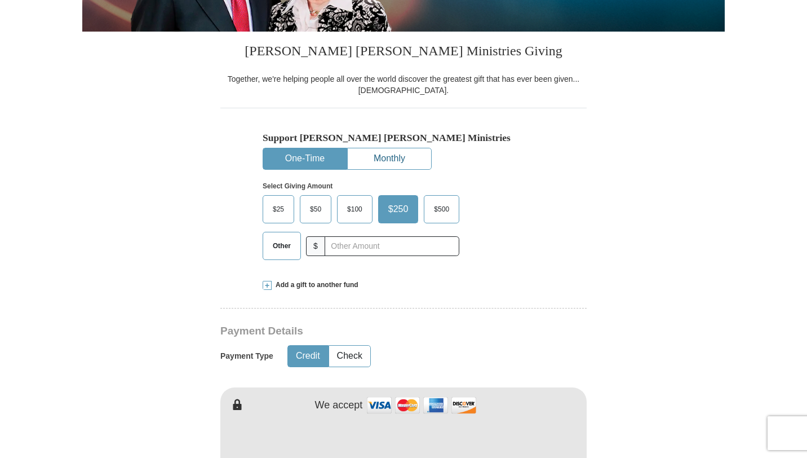 The width and height of the screenshot is (807, 458). I want to click on button: One-Time, so click(305, 158).